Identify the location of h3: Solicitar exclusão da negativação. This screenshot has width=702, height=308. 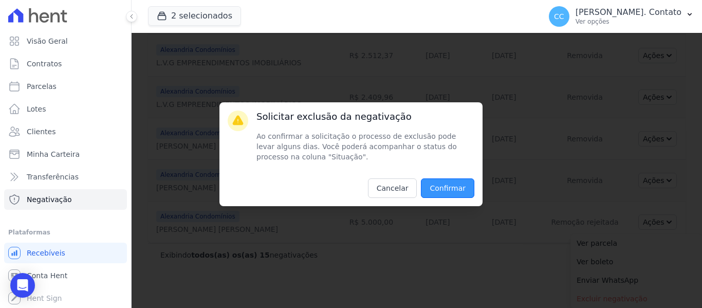
(366, 117).